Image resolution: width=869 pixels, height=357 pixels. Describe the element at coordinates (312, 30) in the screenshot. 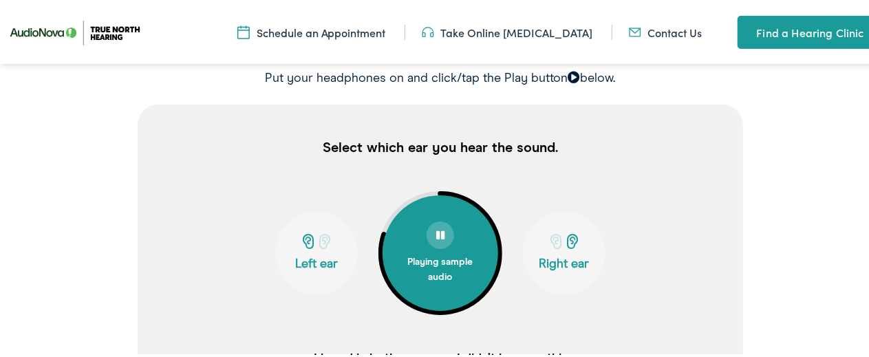

I see `a: Schedule an Appointment` at that location.